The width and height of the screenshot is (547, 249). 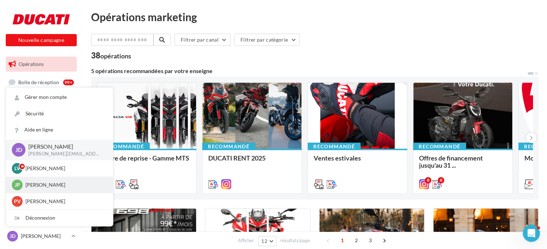 What do you see at coordinates (370, 240) in the screenshot?
I see `span: 3` at bounding box center [370, 240].